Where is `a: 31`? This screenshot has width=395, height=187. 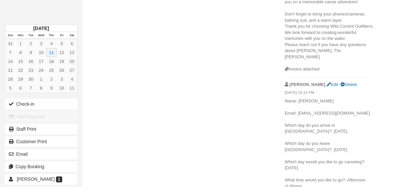
a: 31 is located at coordinates (10, 43).